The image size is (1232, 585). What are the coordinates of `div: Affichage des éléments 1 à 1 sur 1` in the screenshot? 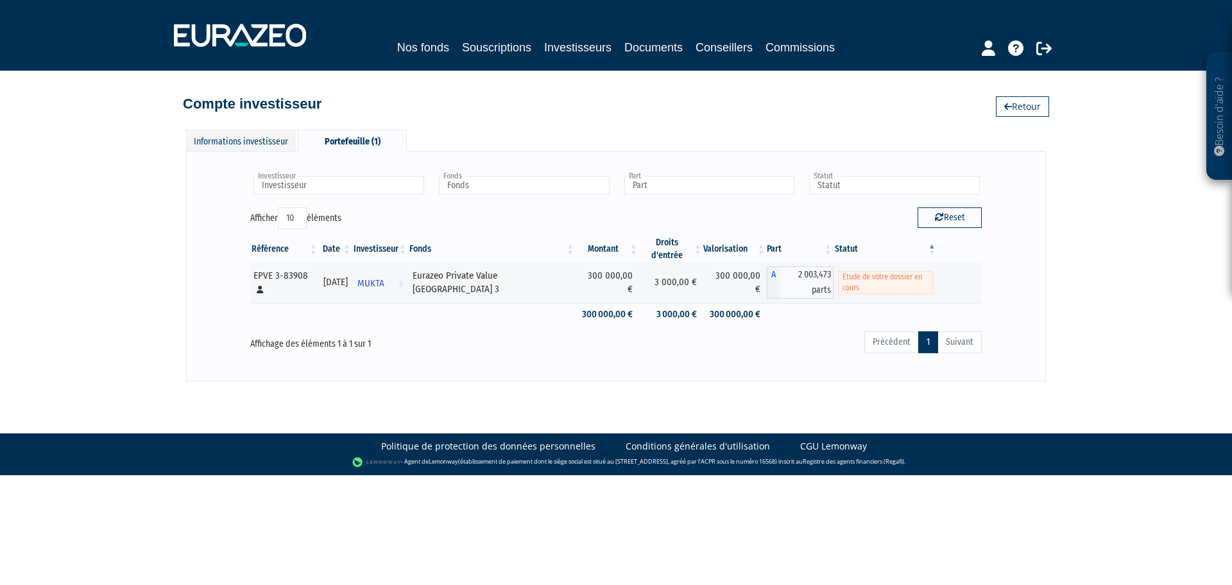 It's located at (397, 340).